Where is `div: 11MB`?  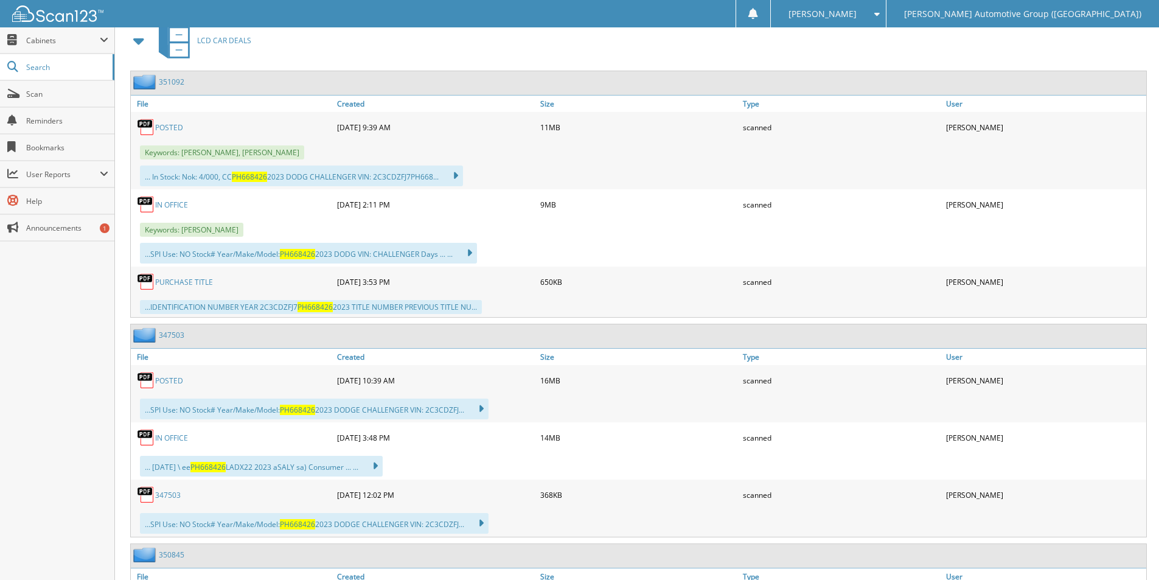
div: 11MB is located at coordinates (639, 127).